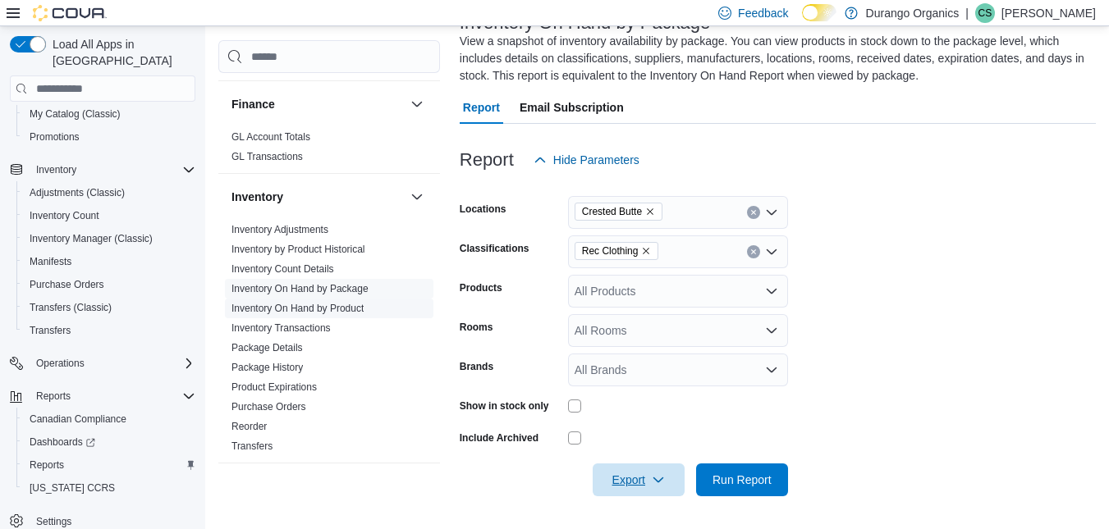 This screenshot has height=529, width=1109. Describe the element at coordinates (612, 212) in the screenshot. I see `span: Crested Butte` at that location.